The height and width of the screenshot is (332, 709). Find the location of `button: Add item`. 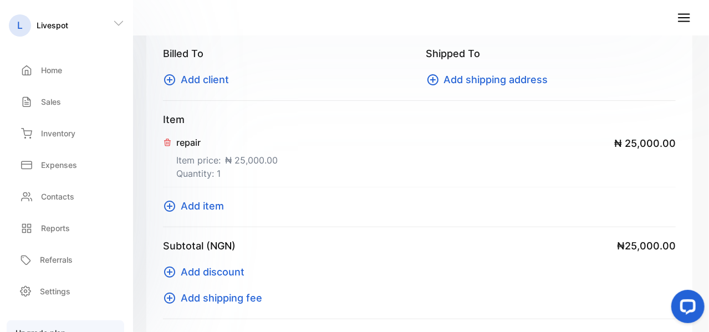

button: Add item is located at coordinates (197, 206).